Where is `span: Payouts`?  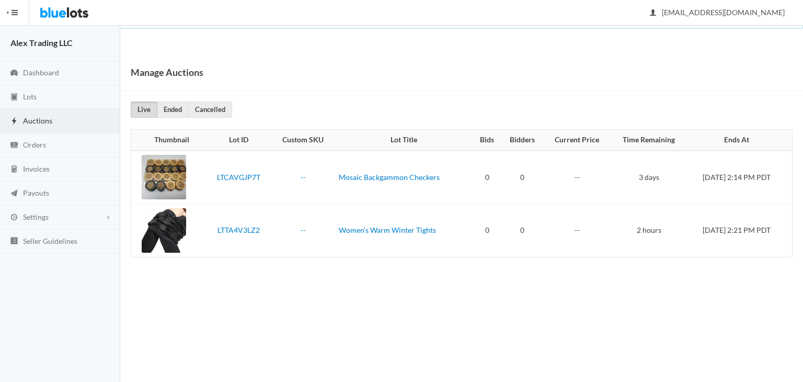 span: Payouts is located at coordinates (36, 192).